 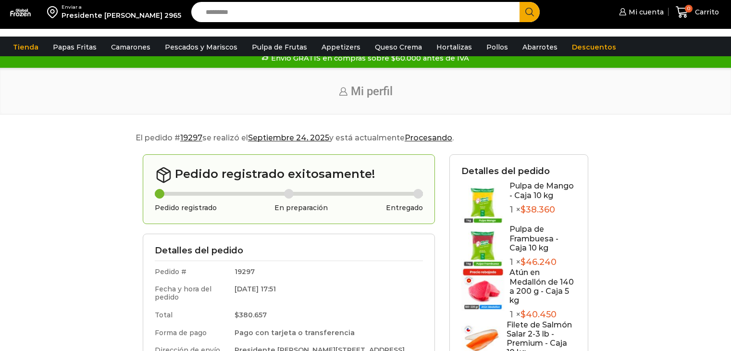 What do you see at coordinates (454, 47) in the screenshot?
I see `a: Hortalizas` at bounding box center [454, 47].